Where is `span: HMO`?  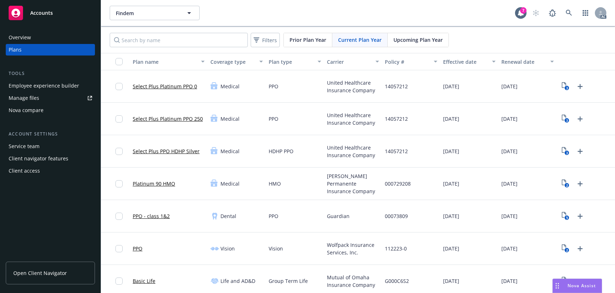
span: HMO is located at coordinates (275, 183).